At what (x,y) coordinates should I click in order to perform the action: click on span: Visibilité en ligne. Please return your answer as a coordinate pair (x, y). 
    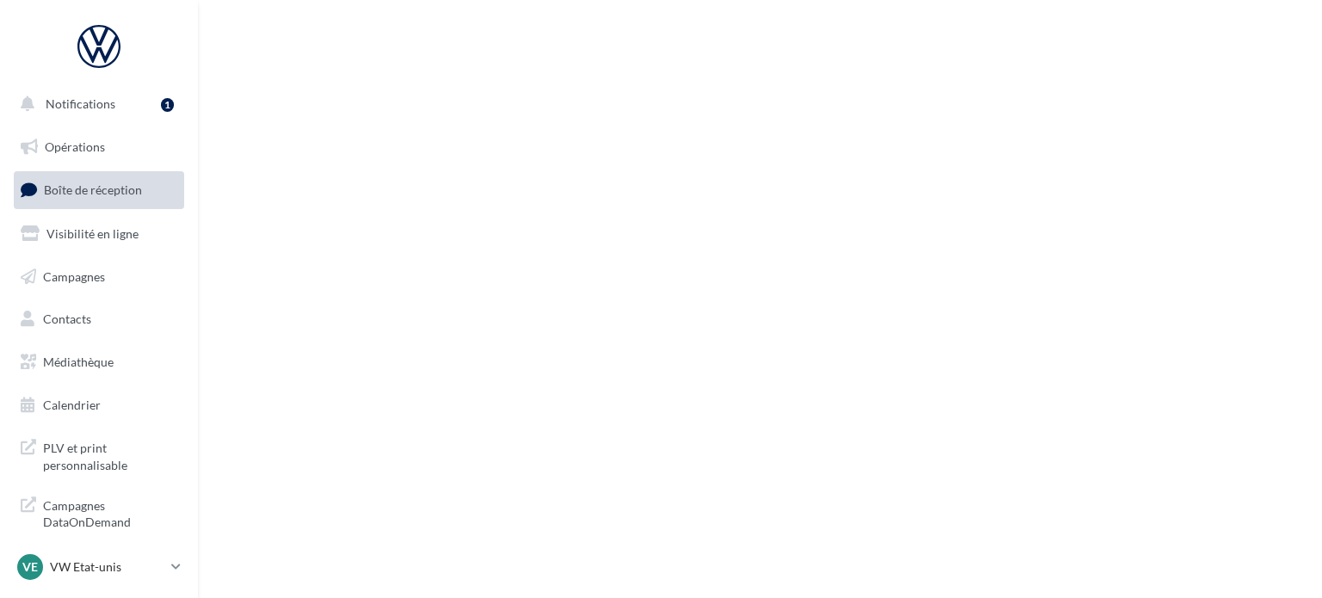
    Looking at the image, I should click on (92, 233).